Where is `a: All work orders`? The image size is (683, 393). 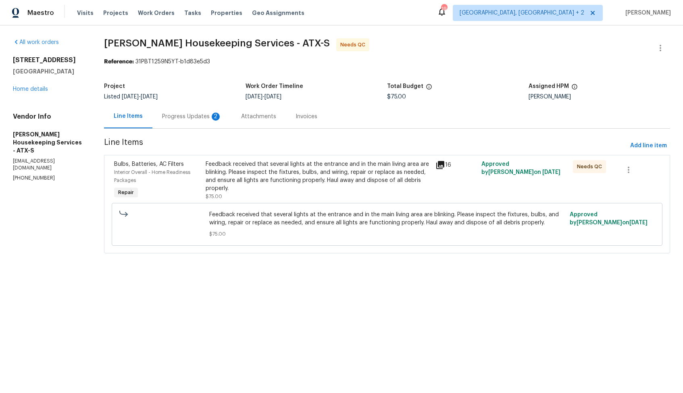 a: All work orders is located at coordinates (36, 42).